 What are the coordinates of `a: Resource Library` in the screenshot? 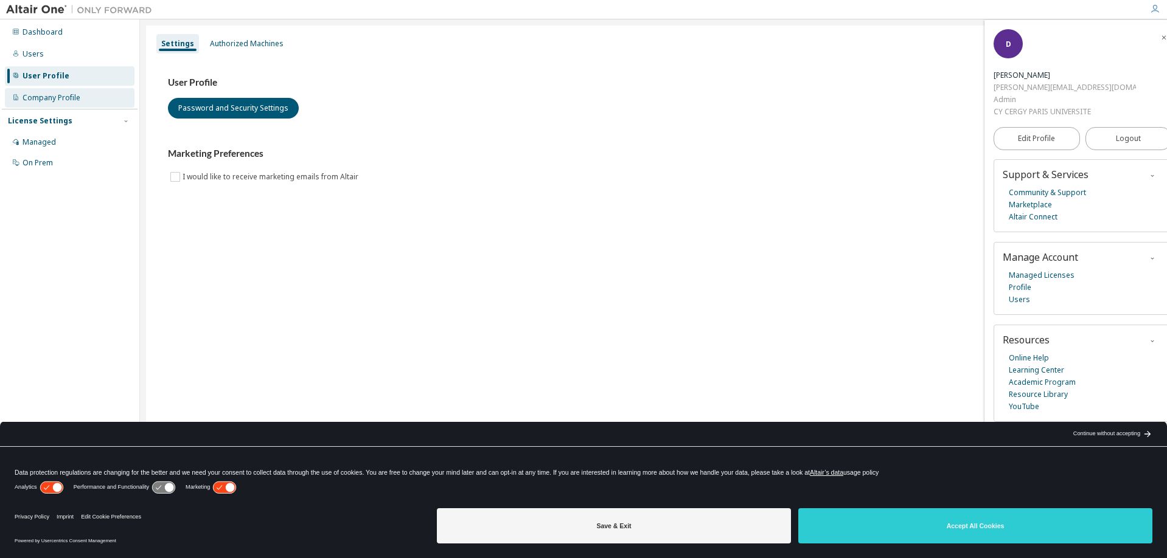 It's located at (1038, 395).